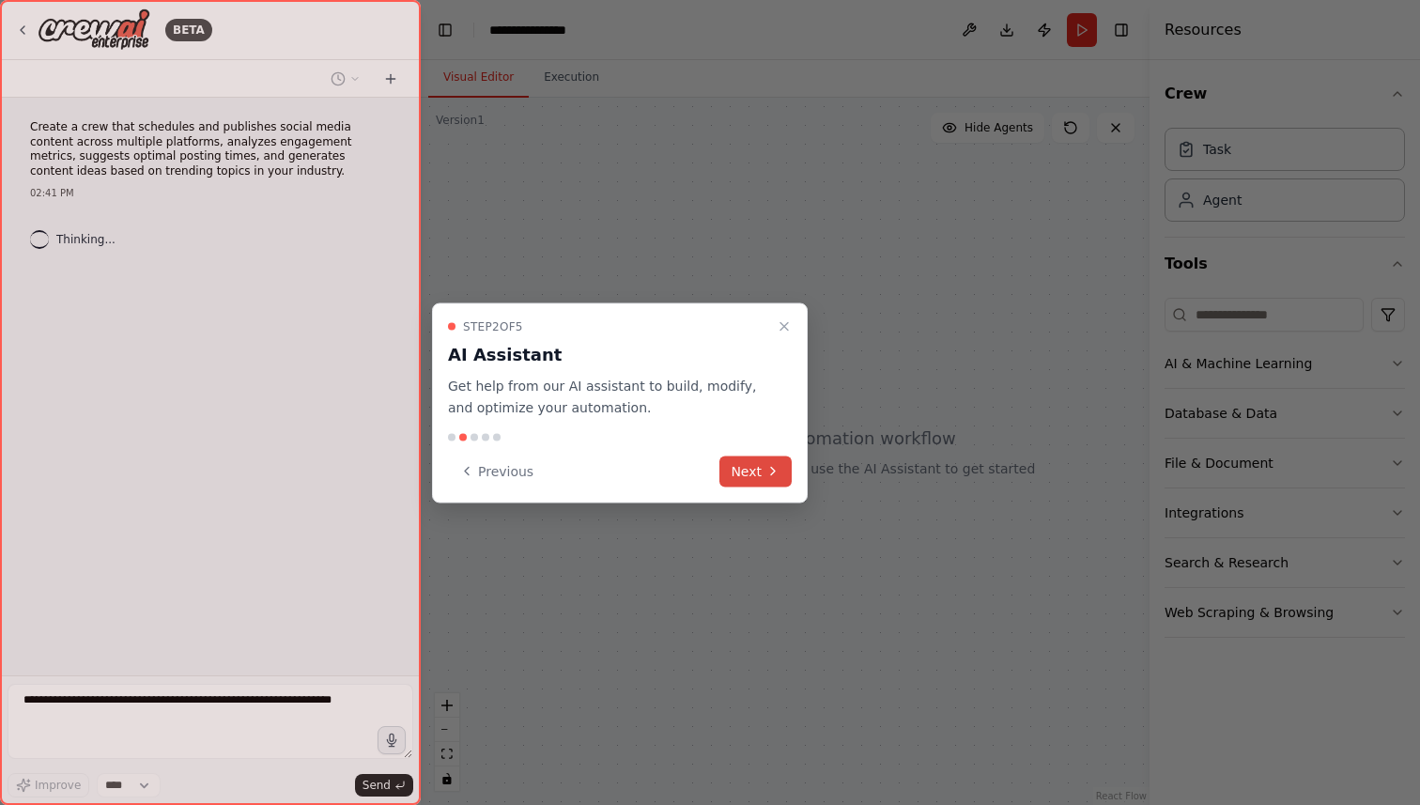 The image size is (1420, 805). What do you see at coordinates (609, 355) in the screenshot?
I see `h3: AI Assistant` at bounding box center [609, 355].